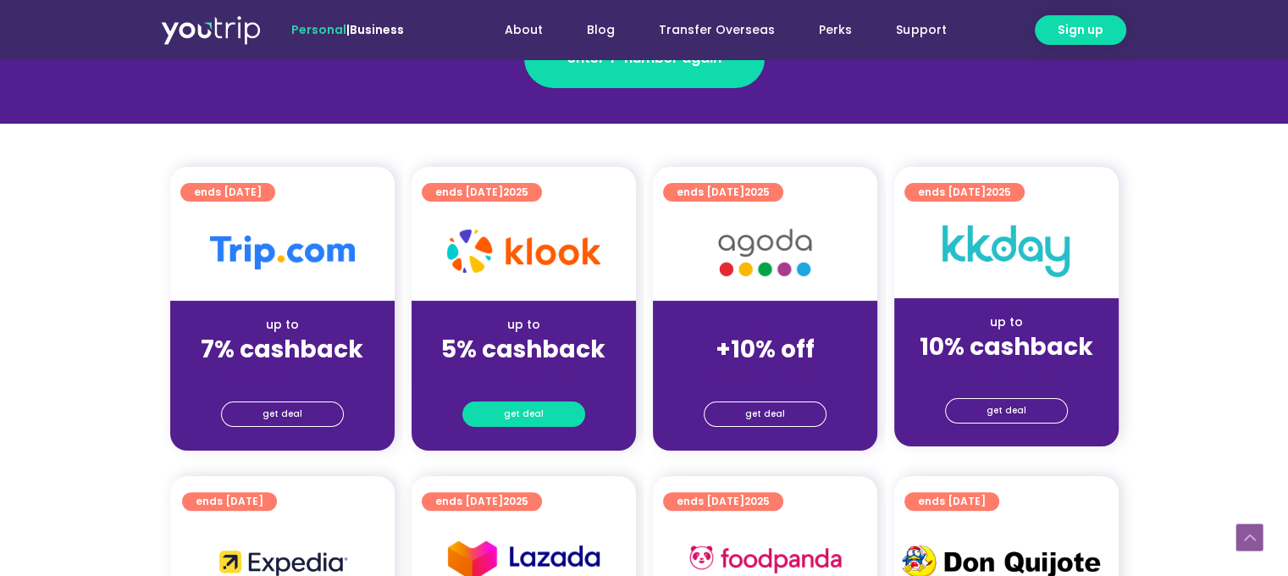 This screenshot has width=1288, height=576. I want to click on a: Blog, so click(600, 30).